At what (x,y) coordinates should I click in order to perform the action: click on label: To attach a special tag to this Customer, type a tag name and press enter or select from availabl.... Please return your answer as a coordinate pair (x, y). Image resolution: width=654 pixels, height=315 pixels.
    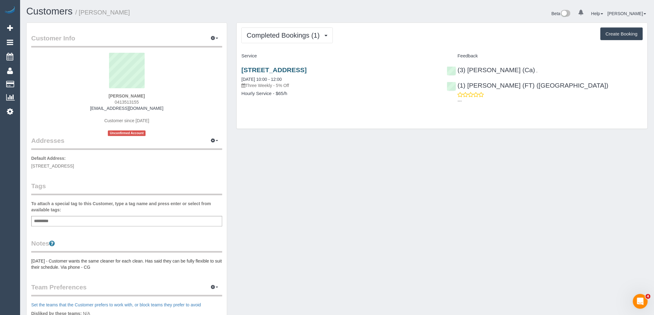
    Looking at the image, I should click on (127, 207).